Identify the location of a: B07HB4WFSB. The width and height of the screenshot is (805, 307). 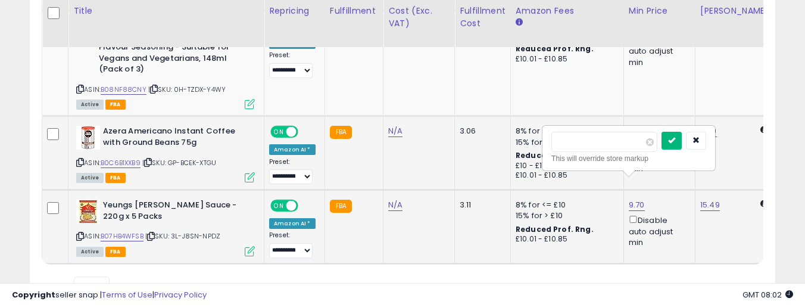
(122, 236).